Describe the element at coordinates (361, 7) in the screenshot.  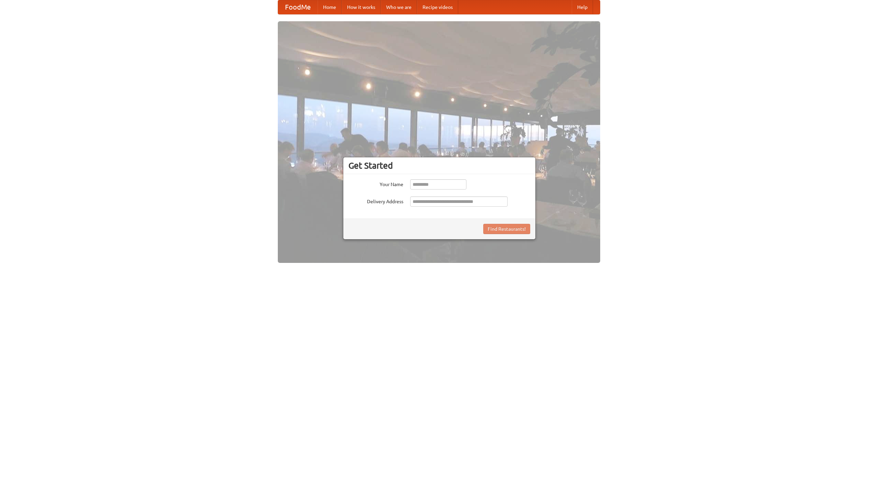
I see `a: How it works` at that location.